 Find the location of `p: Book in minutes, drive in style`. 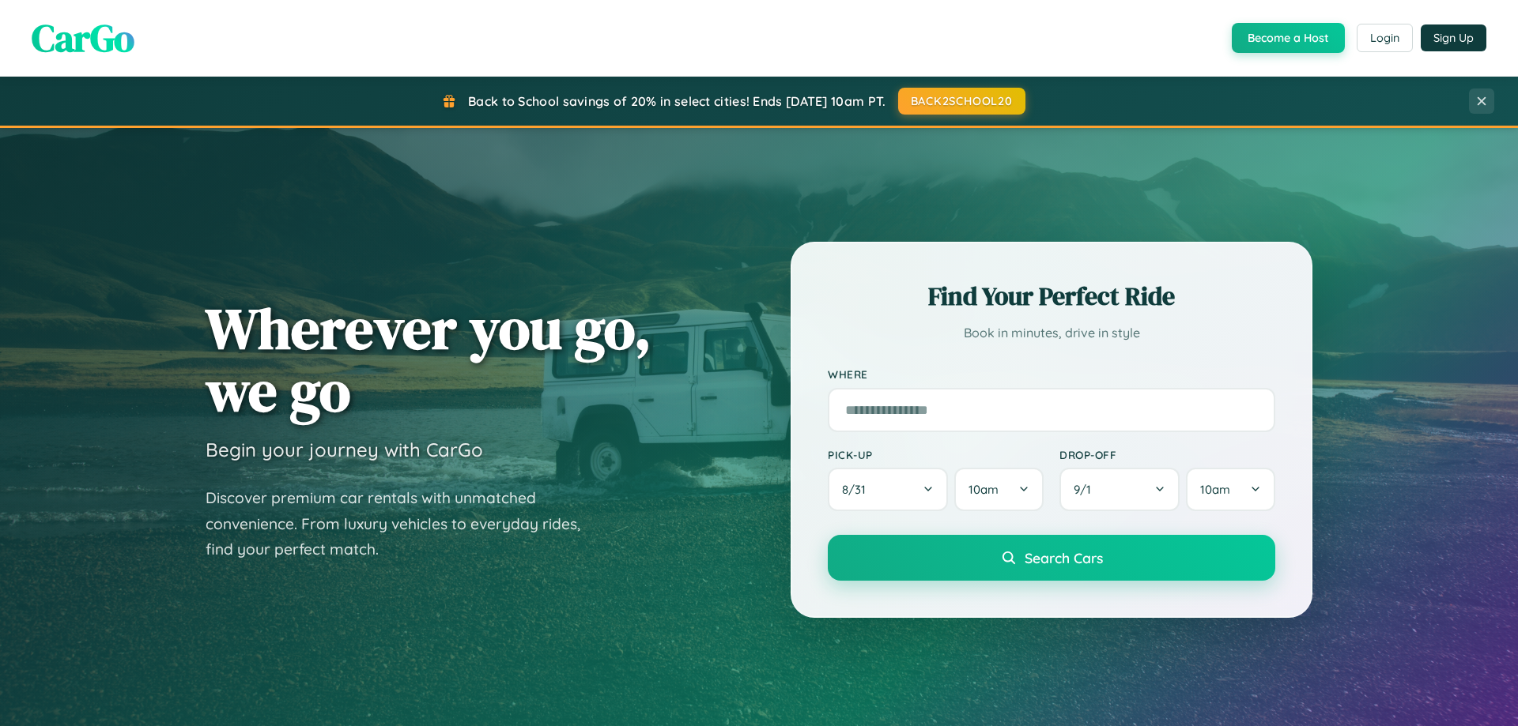

p: Book in minutes, drive in style is located at coordinates (1051, 333).